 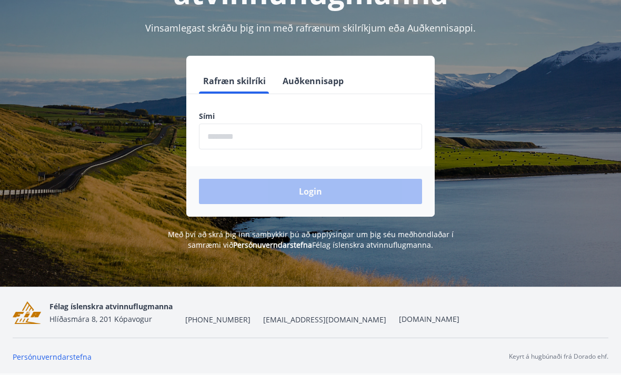 What do you see at coordinates (313, 81) in the screenshot?
I see `button: Auðkennisapp` at bounding box center [313, 81].